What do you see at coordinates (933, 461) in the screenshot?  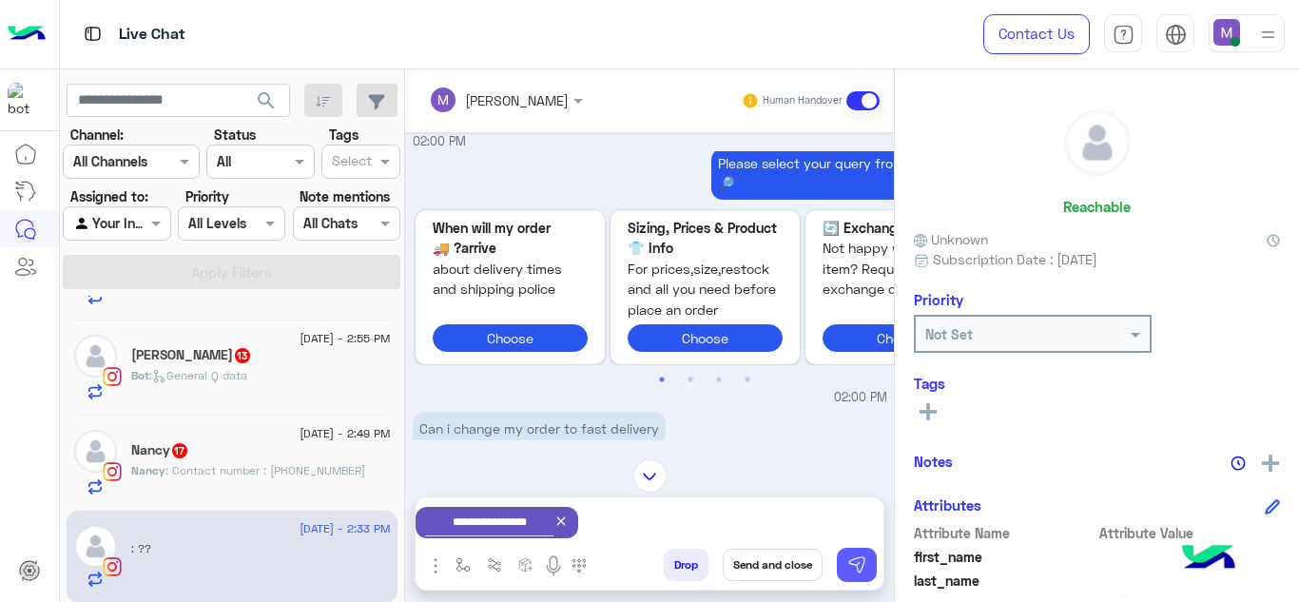 I see `h6: Notes` at bounding box center [933, 461].